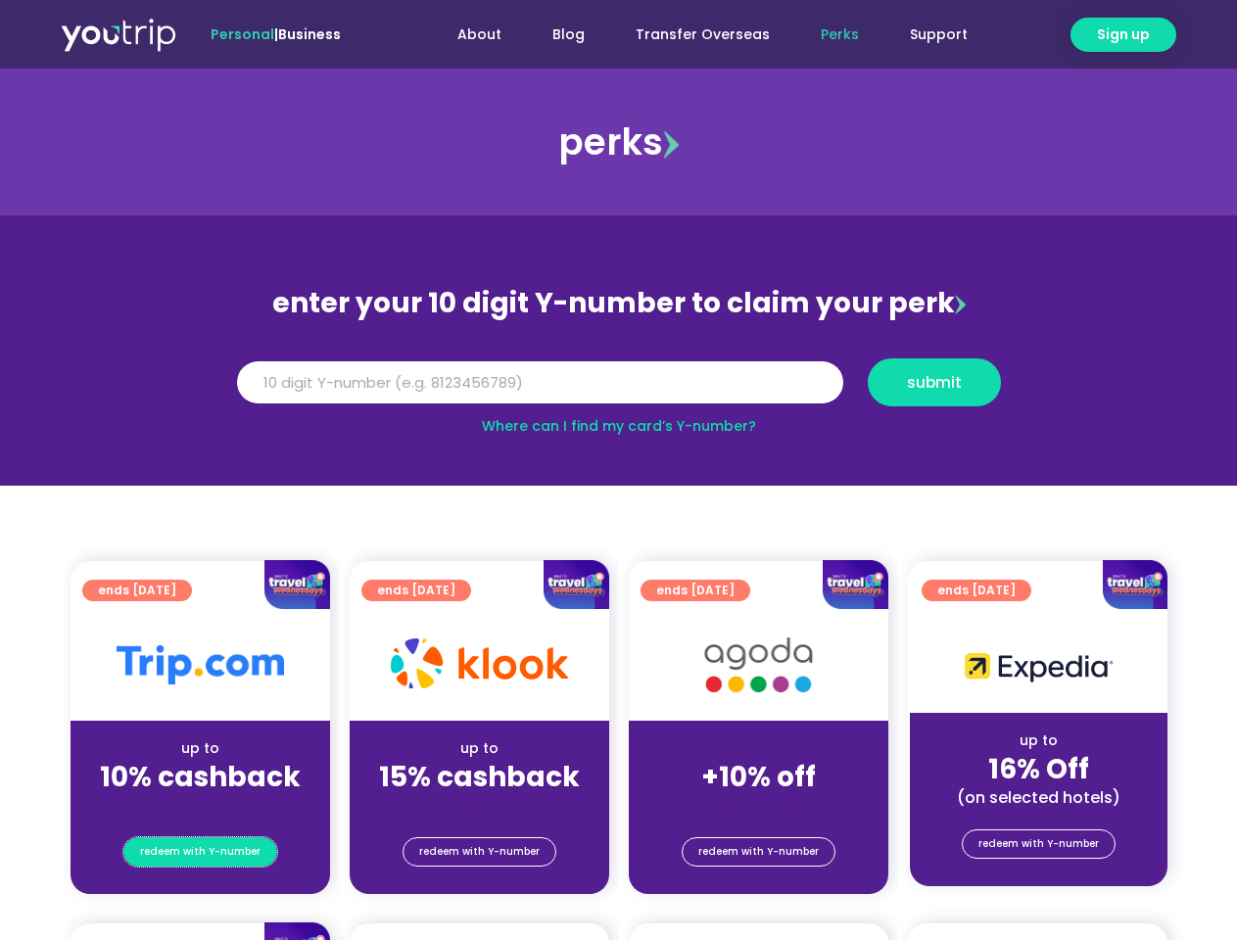 This screenshot has width=1237, height=940. I want to click on a: Where can I find my card’s Y-number?, so click(619, 426).